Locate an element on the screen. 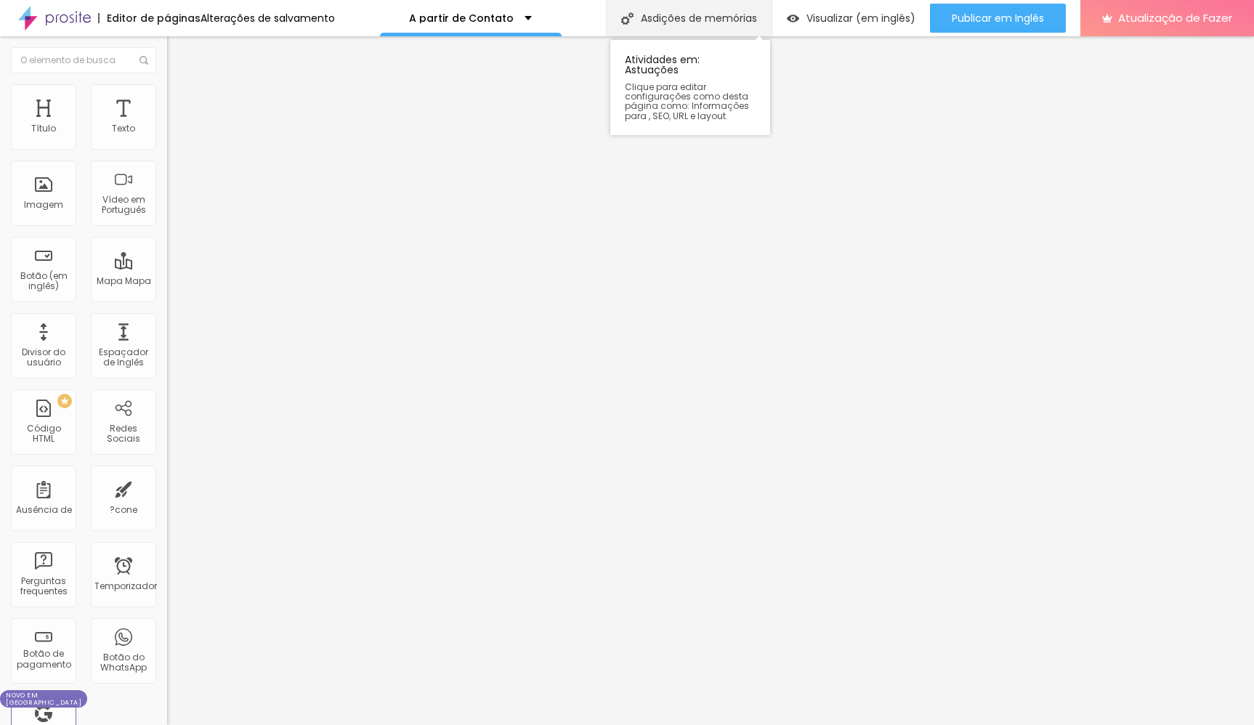  div: Botão do WhatsApp is located at coordinates (123, 662).